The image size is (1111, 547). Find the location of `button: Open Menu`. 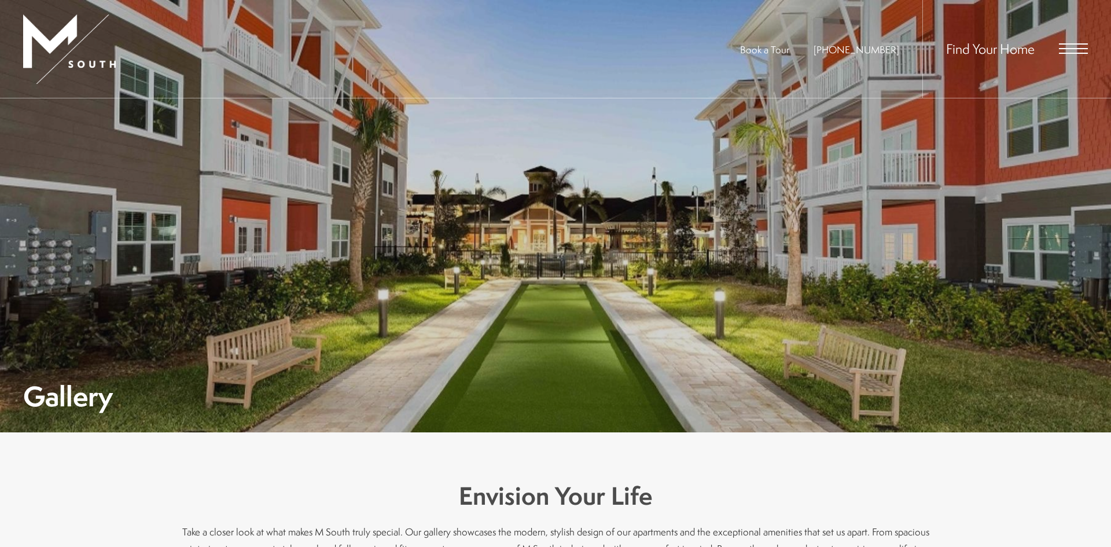

button: Open Menu is located at coordinates (1074, 49).